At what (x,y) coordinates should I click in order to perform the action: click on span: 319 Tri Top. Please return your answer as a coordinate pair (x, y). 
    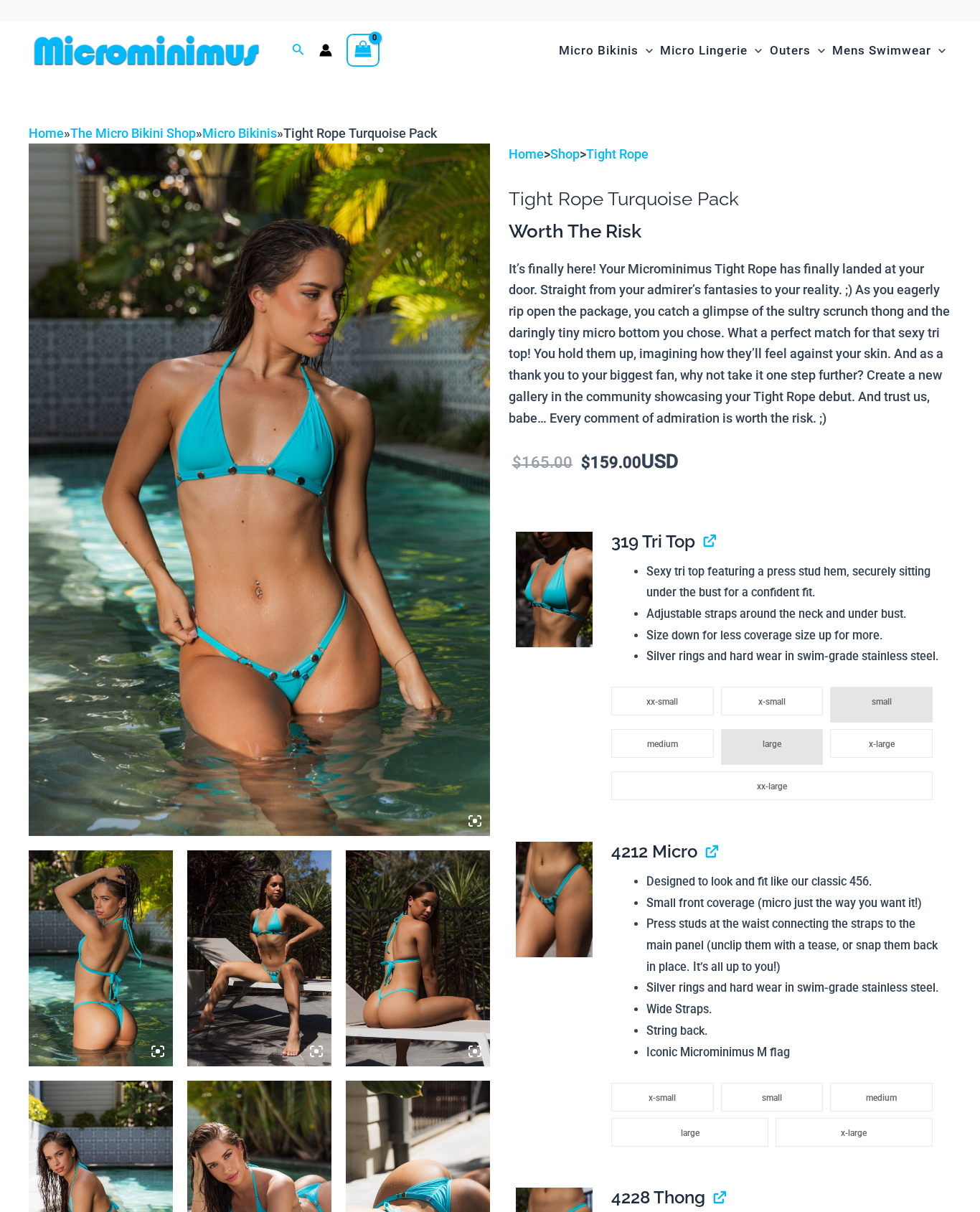
    Looking at the image, I should click on (653, 541).